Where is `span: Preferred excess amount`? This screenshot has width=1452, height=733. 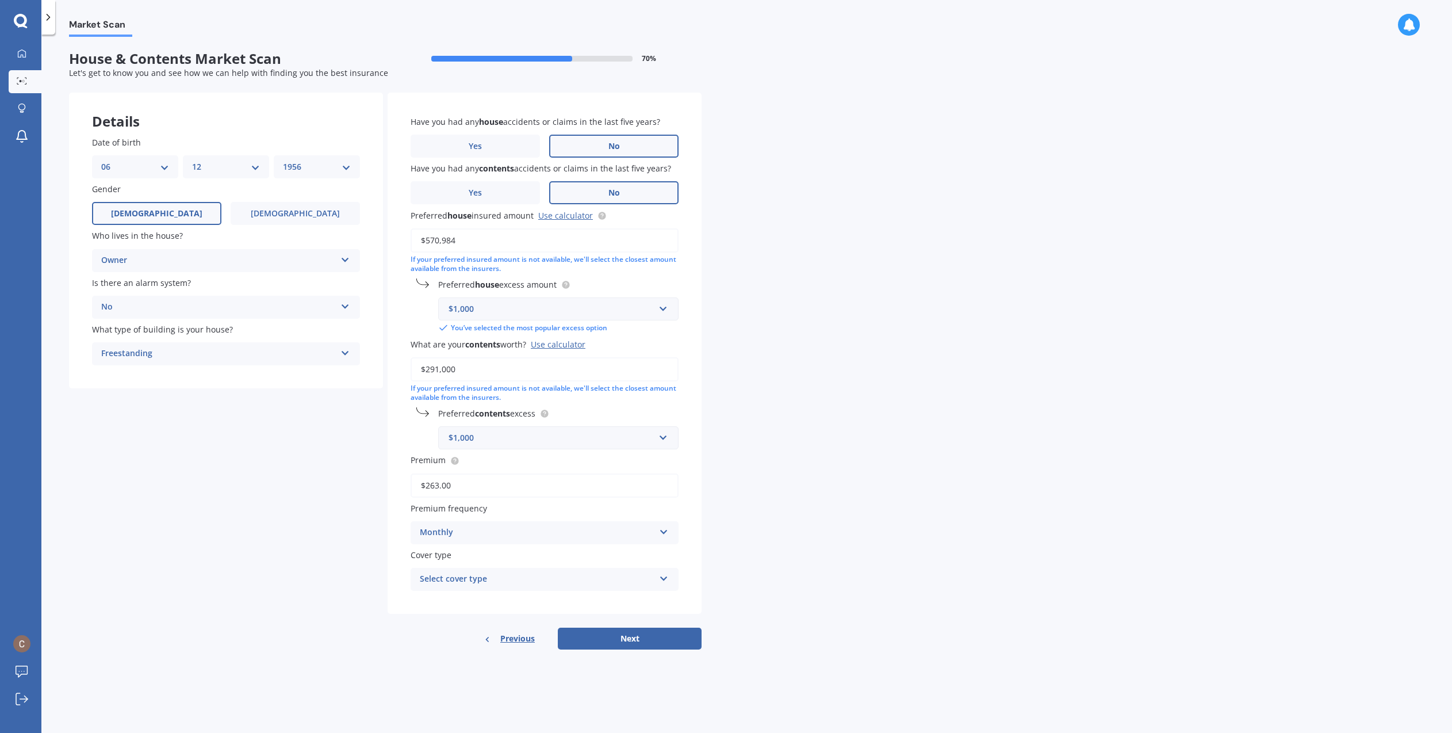
span: Preferred excess amount is located at coordinates (497, 284).